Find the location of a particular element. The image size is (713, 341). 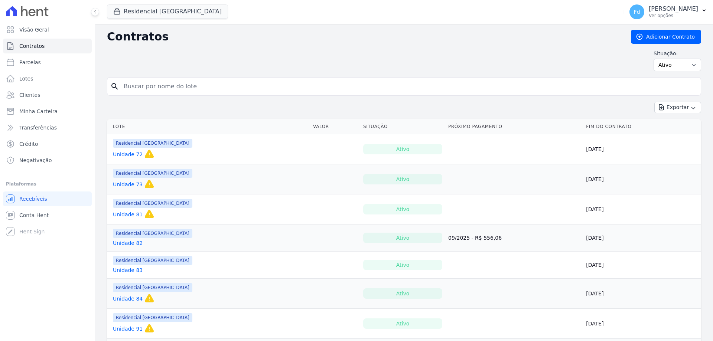

a: Unidade 72 is located at coordinates (128, 155).